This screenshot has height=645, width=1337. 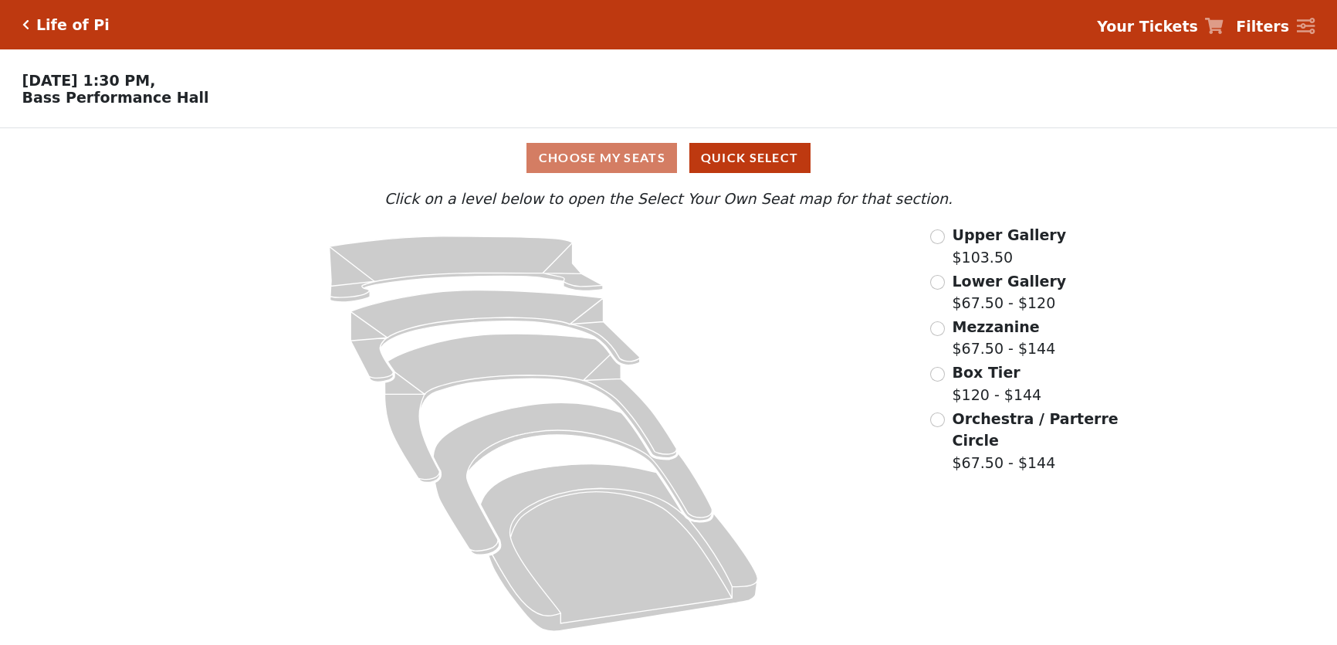 What do you see at coordinates (1147, 26) in the screenshot?
I see `strong: Your Tickets` at bounding box center [1147, 26].